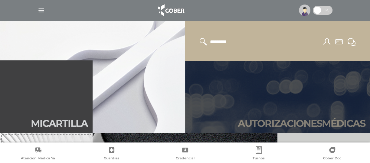  I want to click on a: Turnos, so click(258, 154).